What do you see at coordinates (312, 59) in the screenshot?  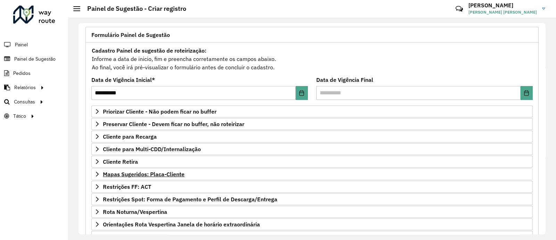 I see `div: Informe a data de inicio, fim e preencha corretamente os campos abaixo. Ao final, você irá pré-vi...` at bounding box center [312, 59].